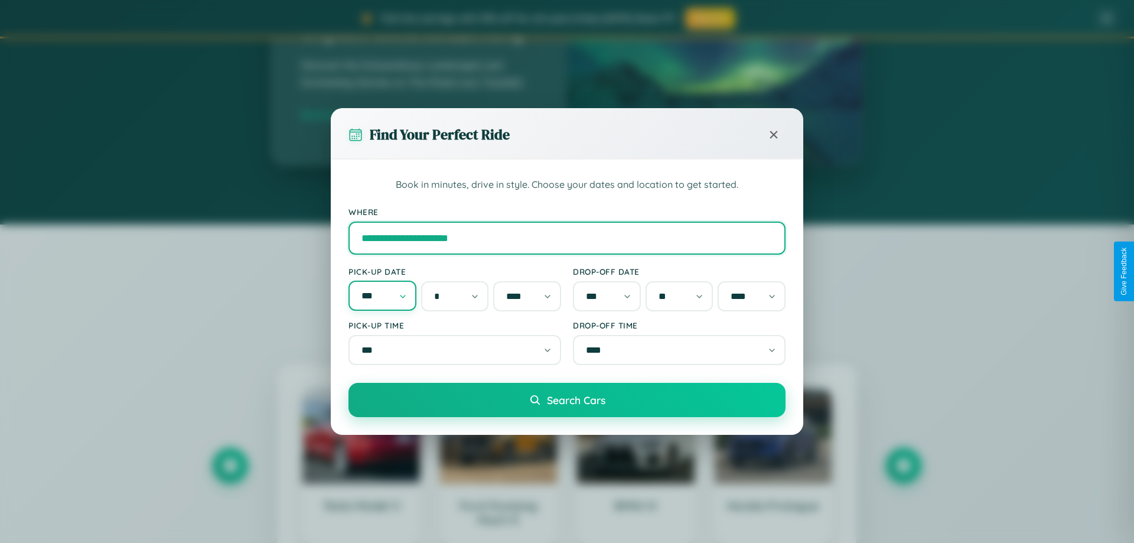 The height and width of the screenshot is (543, 1134). What do you see at coordinates (440, 134) in the screenshot?
I see `h3: Find Your Perfect Ride` at bounding box center [440, 134].